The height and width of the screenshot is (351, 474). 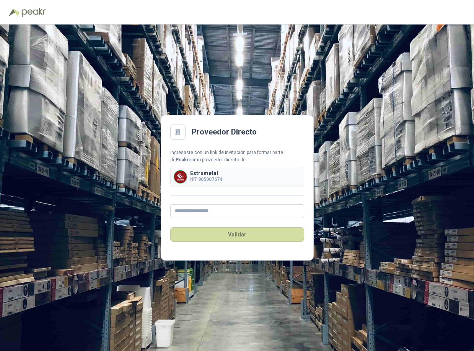 What do you see at coordinates (34, 12) in the screenshot?
I see `img: Peakr` at bounding box center [34, 12].